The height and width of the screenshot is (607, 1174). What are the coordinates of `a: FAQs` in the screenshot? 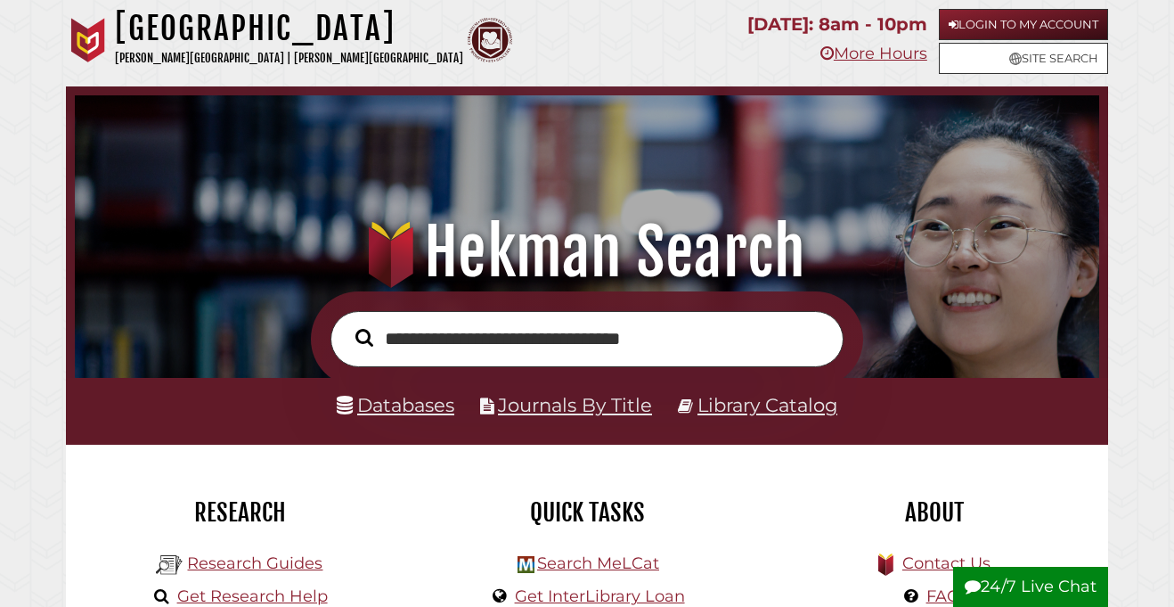 It's located at (947, 596).